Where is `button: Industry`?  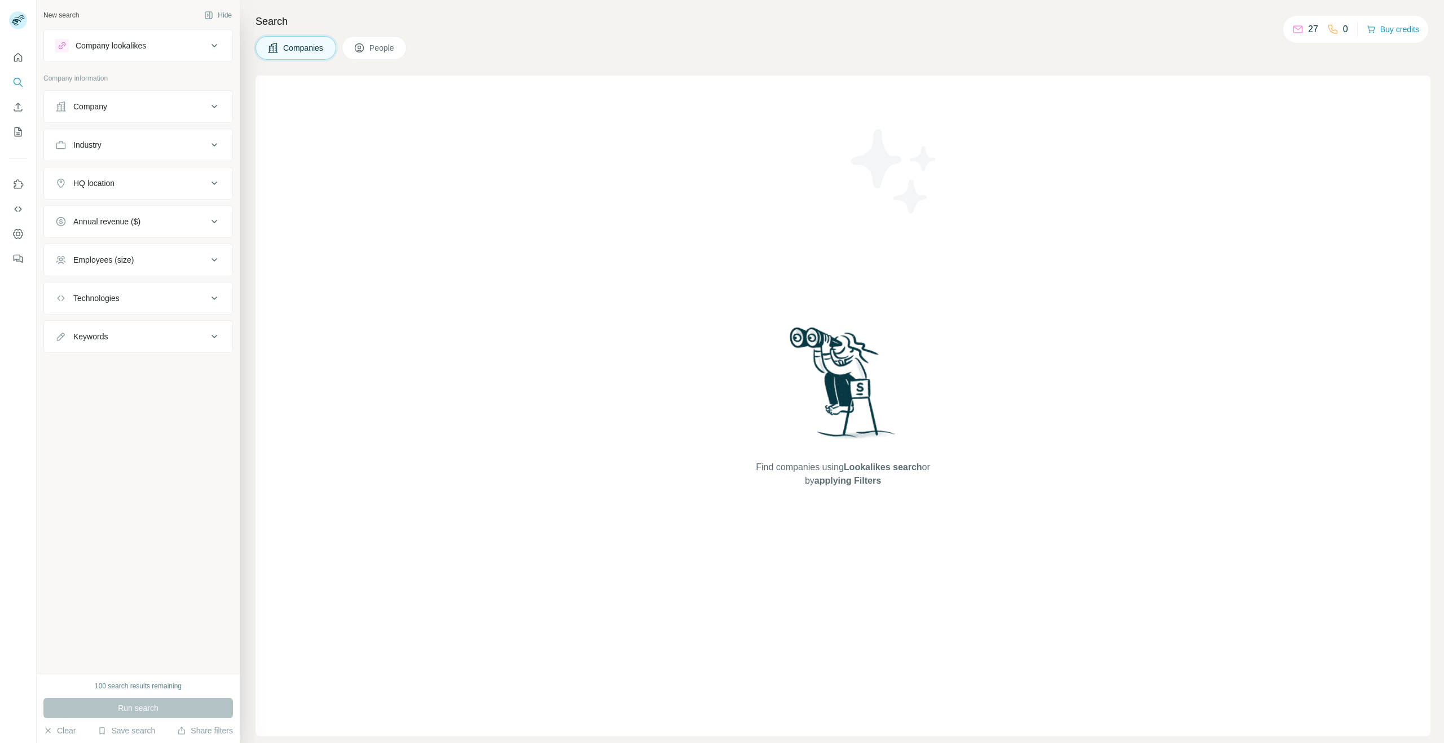 button: Industry is located at coordinates (138, 145).